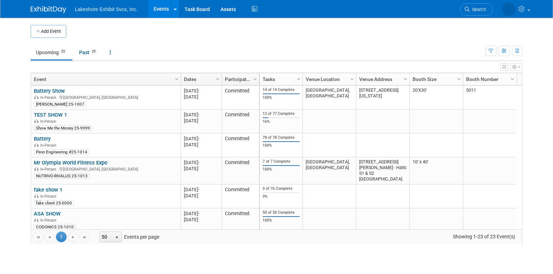 Image resolution: width=553 pixels, height=274 pixels. I want to click on div: Show Me the Money 25-9999, so click(63, 128).